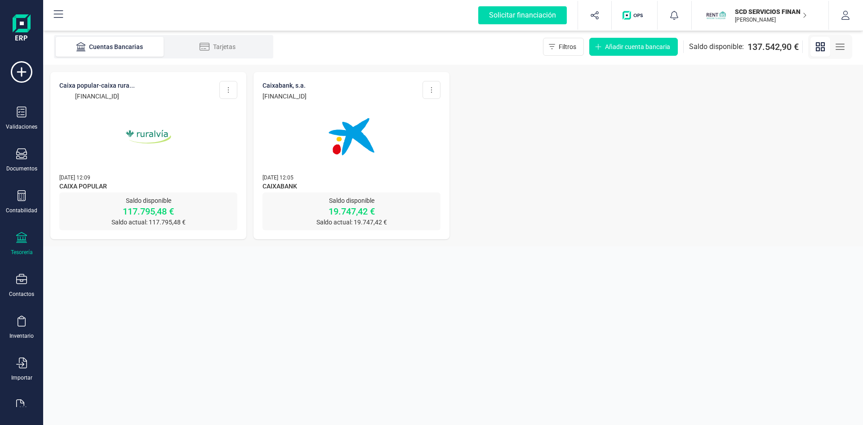 The height and width of the screenshot is (425, 863). Describe the element at coordinates (634, 15) in the screenshot. I see `button: Logo de OPS` at that location.